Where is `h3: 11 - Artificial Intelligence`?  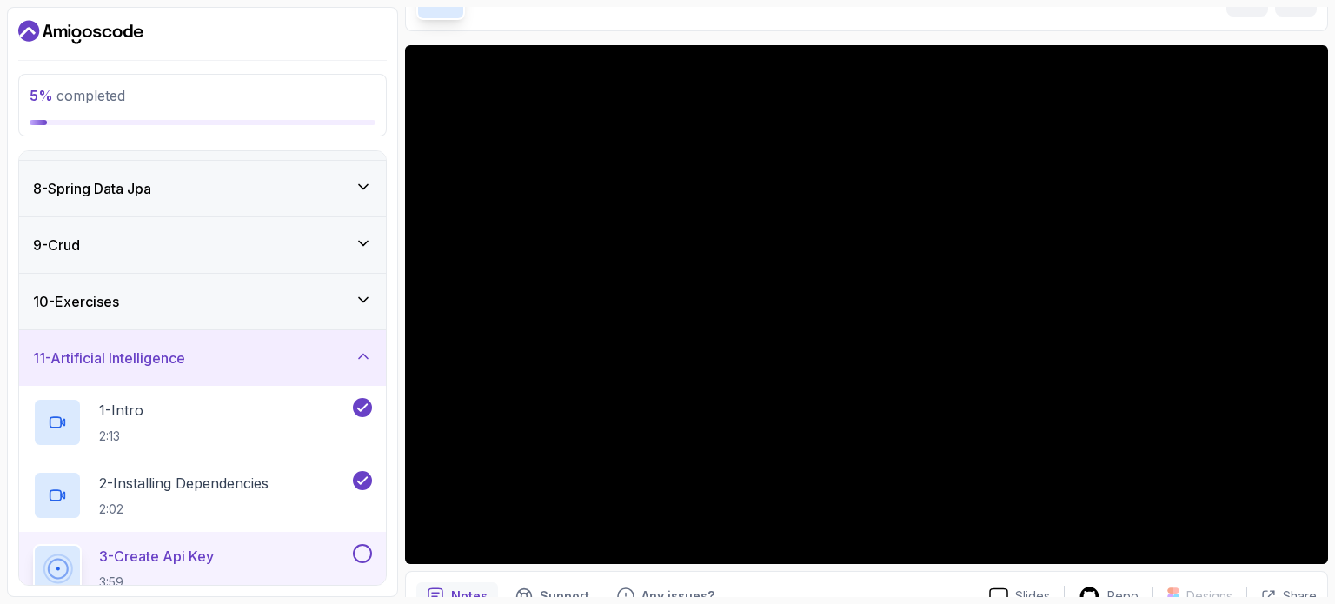
h3: 11 - Artificial Intelligence is located at coordinates (109, 358).